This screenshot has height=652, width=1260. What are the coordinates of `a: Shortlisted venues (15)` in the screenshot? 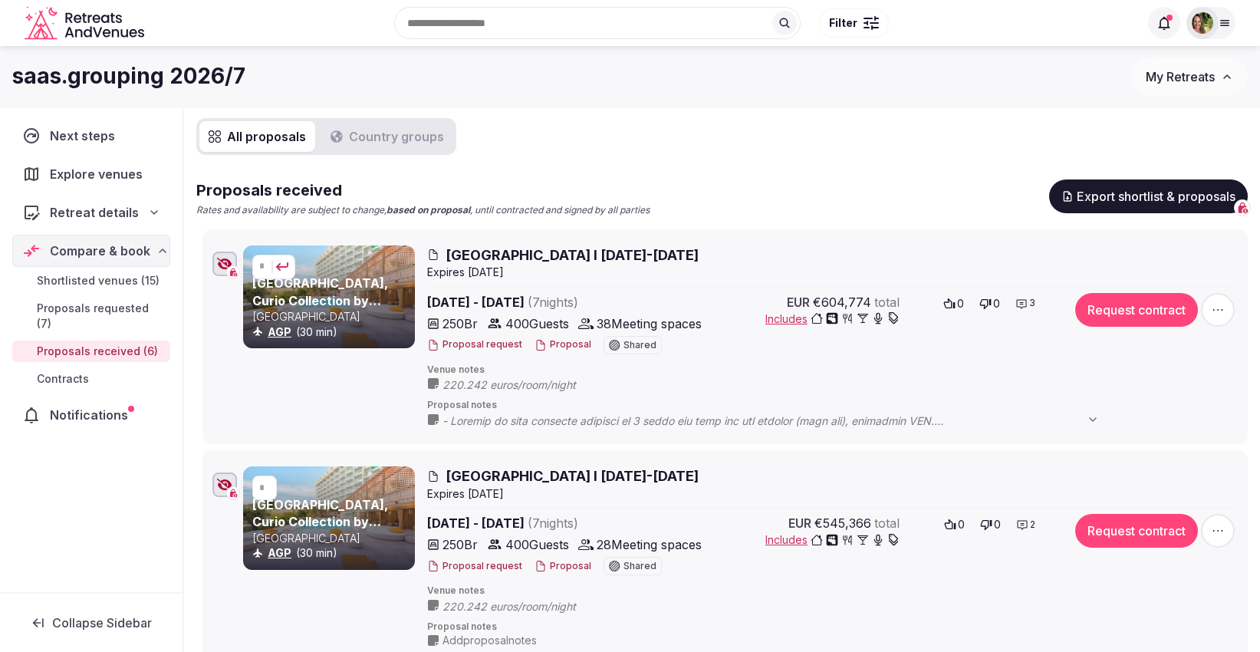 It's located at (91, 281).